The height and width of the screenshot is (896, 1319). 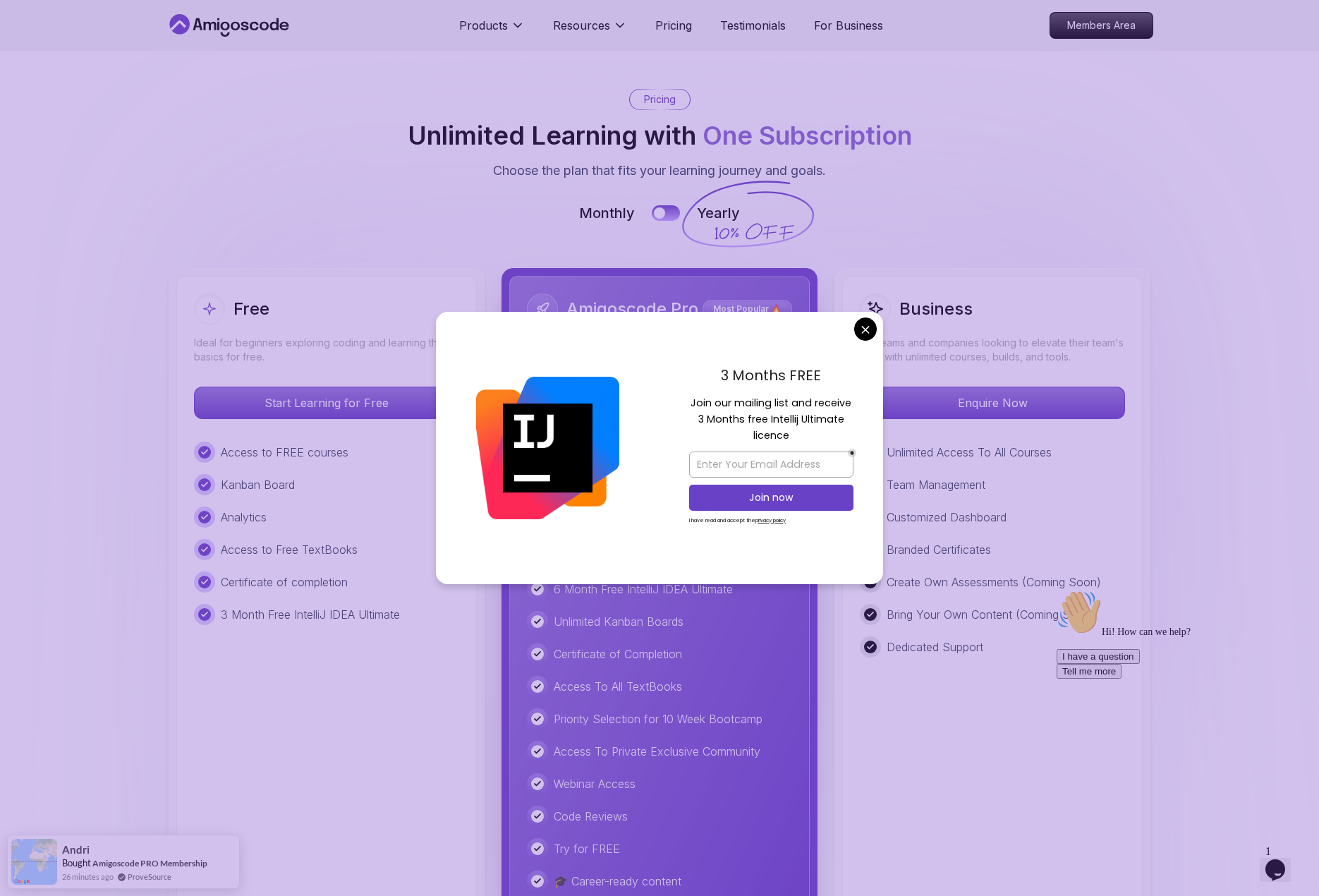 I want to click on span: 1, so click(x=9, y=12).